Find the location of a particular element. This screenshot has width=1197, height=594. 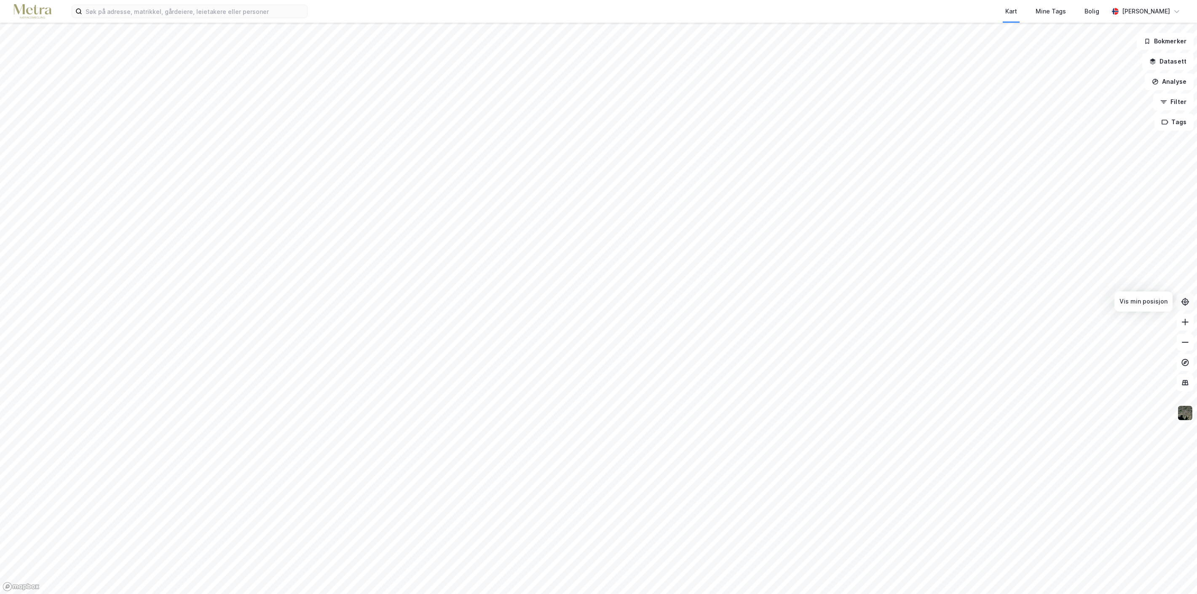

button: Analyse is located at coordinates (1169, 82).